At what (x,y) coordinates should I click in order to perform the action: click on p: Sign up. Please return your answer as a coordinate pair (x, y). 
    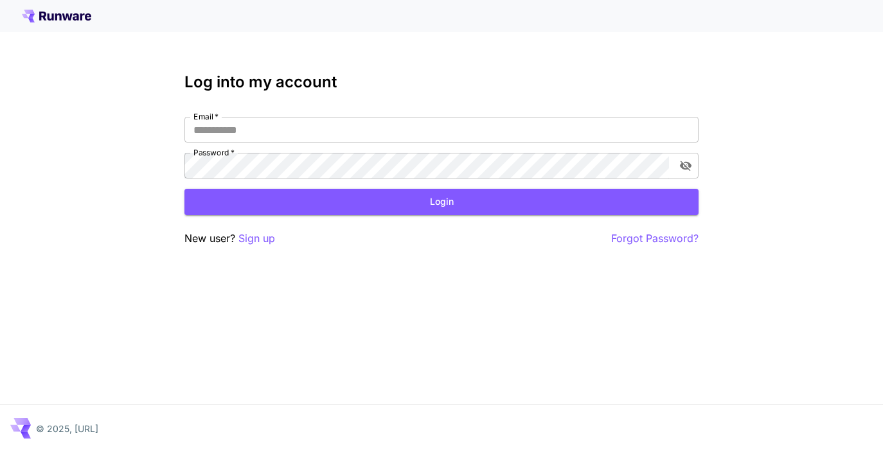
    Looking at the image, I should click on (256, 238).